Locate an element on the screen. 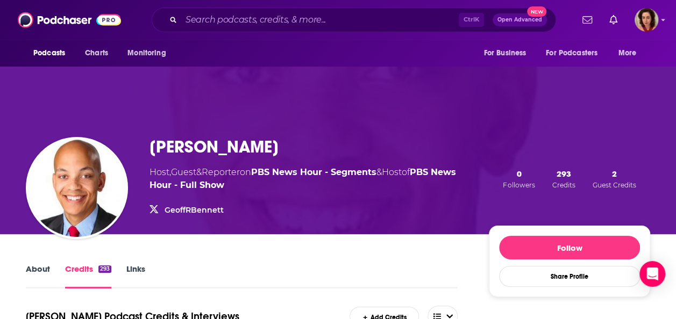 The height and width of the screenshot is (319, 676). button: Open AdvancedNew is located at coordinates (519, 20).